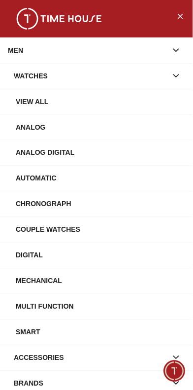  What do you see at coordinates (101, 179) in the screenshot?
I see `div: Automatic` at bounding box center [101, 179].